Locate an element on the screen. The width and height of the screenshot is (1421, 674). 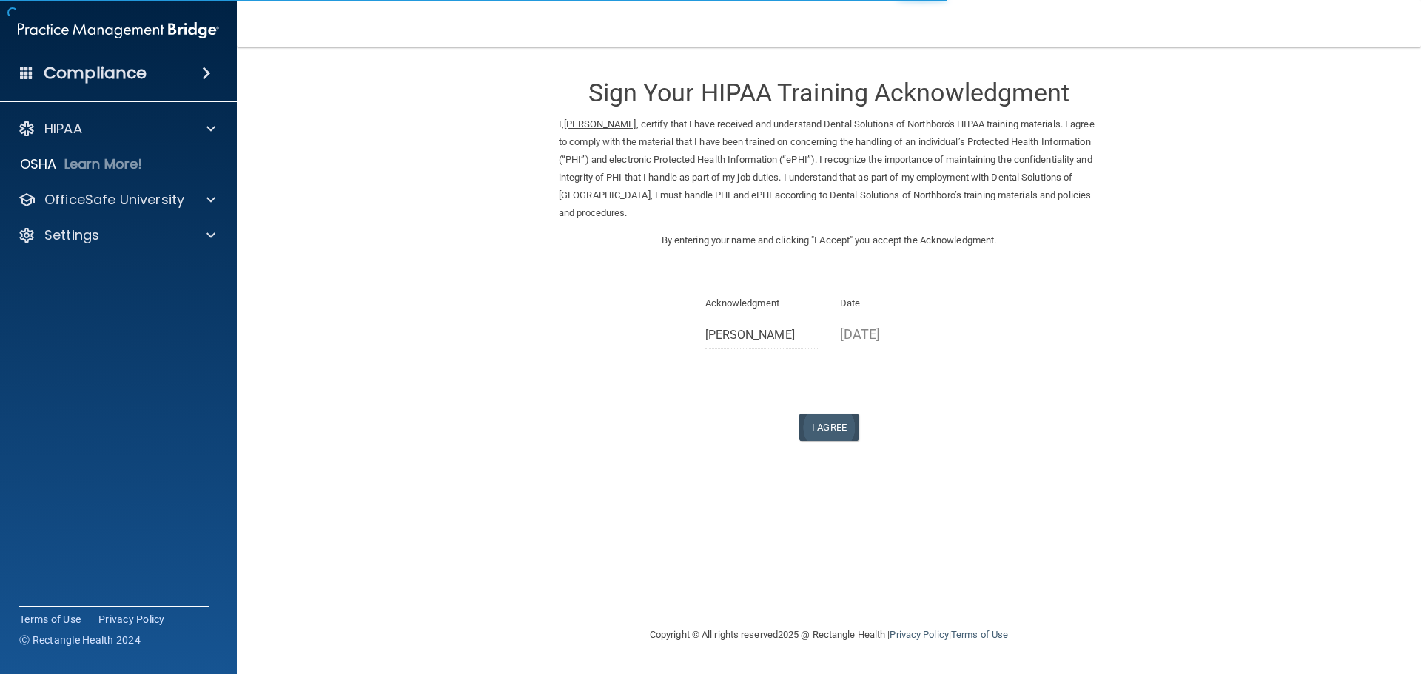
p: OfficeSafe University is located at coordinates (114, 200).